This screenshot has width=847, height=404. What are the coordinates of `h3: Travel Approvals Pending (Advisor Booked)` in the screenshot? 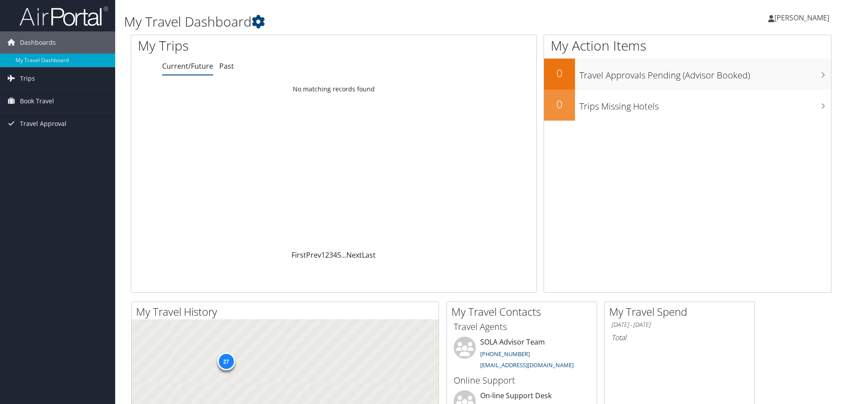 It's located at (705, 73).